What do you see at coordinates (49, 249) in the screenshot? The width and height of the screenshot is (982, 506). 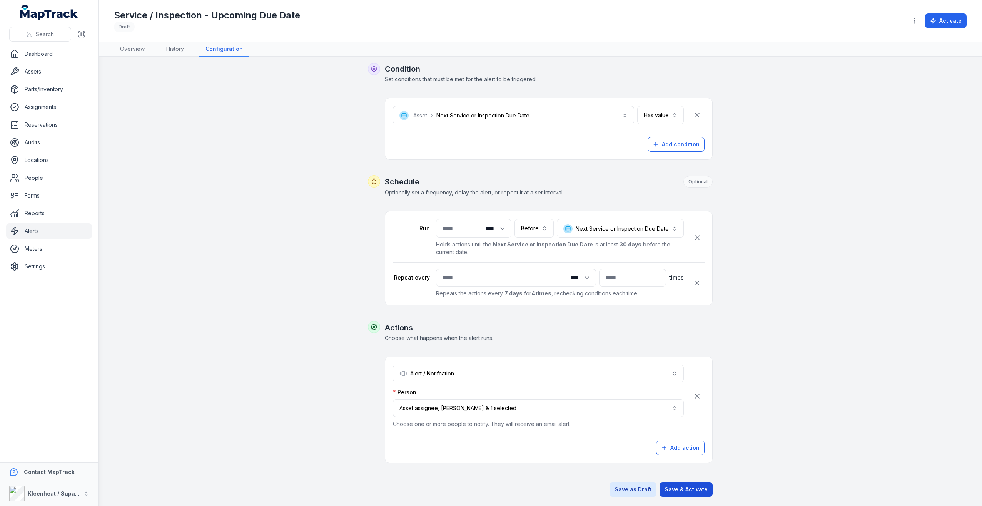 I see `a: Meters` at bounding box center [49, 249].